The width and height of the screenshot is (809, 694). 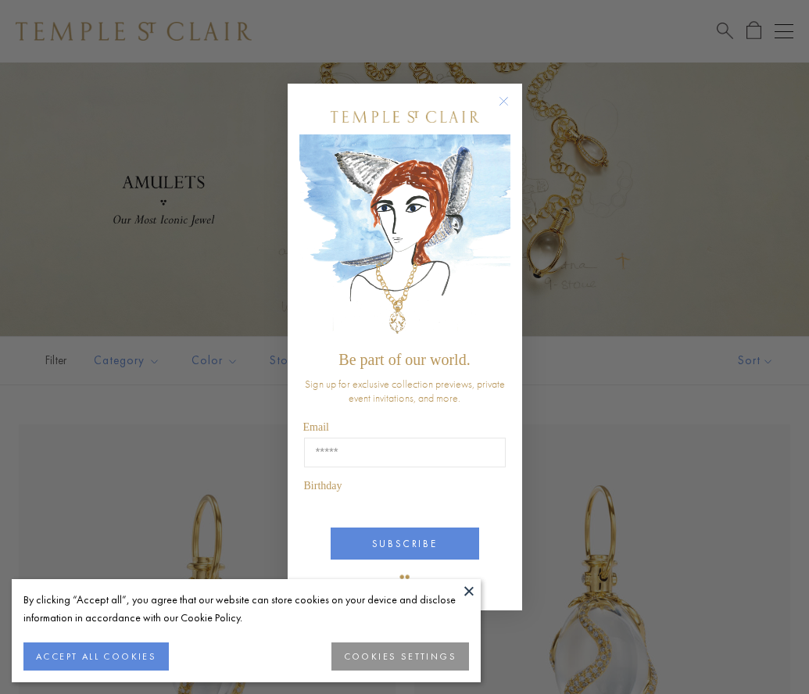 What do you see at coordinates (323, 485) in the screenshot?
I see `span: Birthday` at bounding box center [323, 485].